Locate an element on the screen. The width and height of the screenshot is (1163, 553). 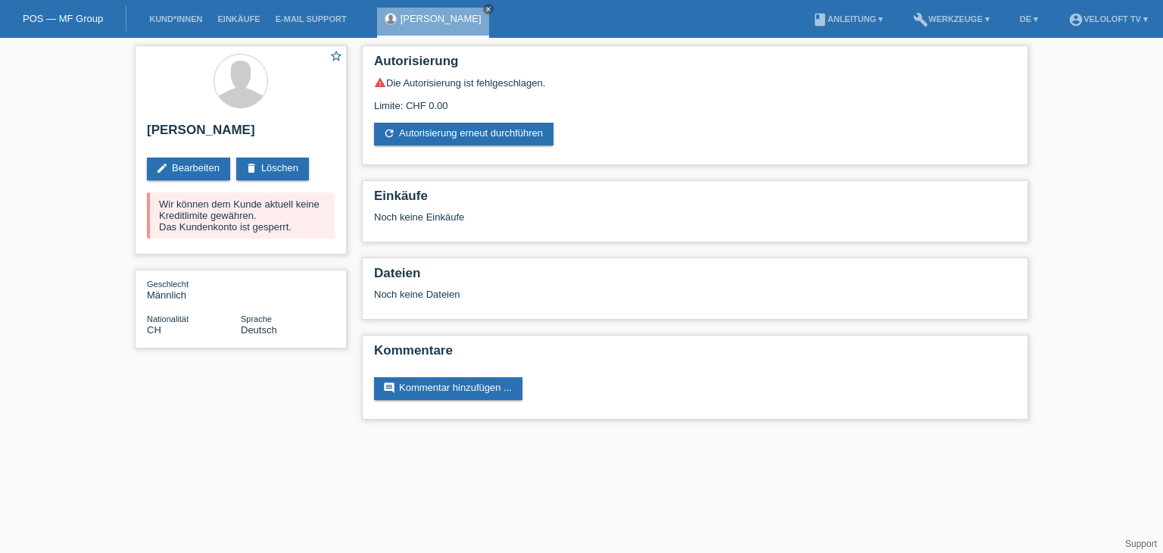
div: Wir können dem Kunde aktuell keine Kreditlimite gewähren. Das Kundenkonto ist gesperrt. is located at coordinates (241, 215).